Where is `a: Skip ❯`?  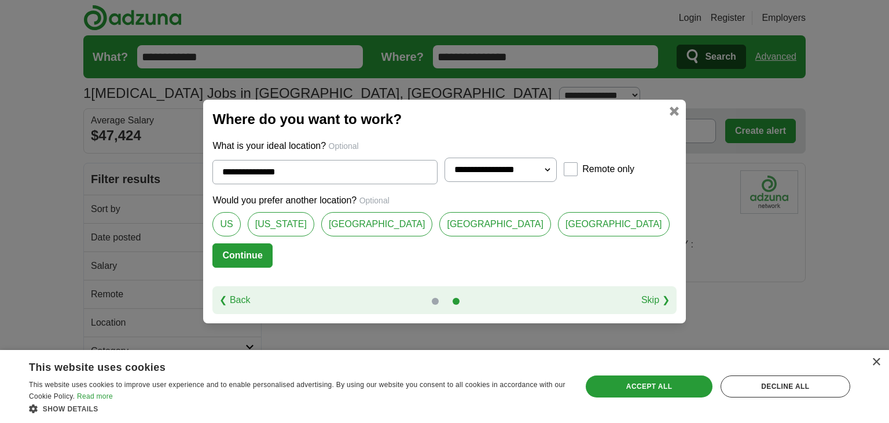
a: Skip ❯ is located at coordinates (655, 300).